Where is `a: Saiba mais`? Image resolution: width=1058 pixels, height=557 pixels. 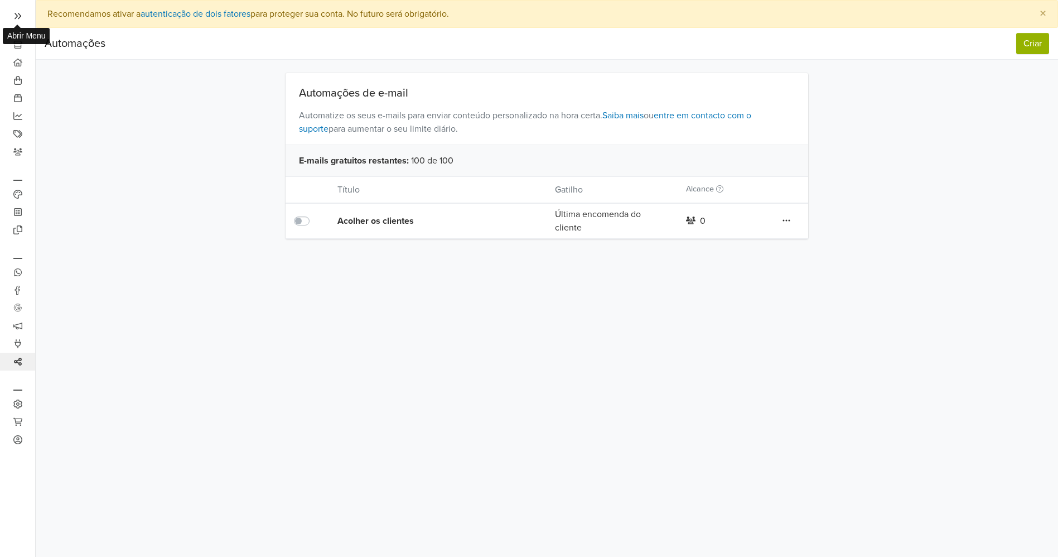
a: Saiba mais is located at coordinates (623, 115).